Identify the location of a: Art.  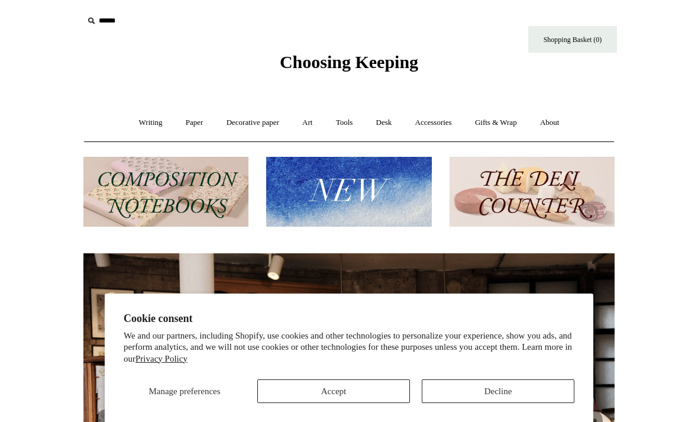
(307, 122).